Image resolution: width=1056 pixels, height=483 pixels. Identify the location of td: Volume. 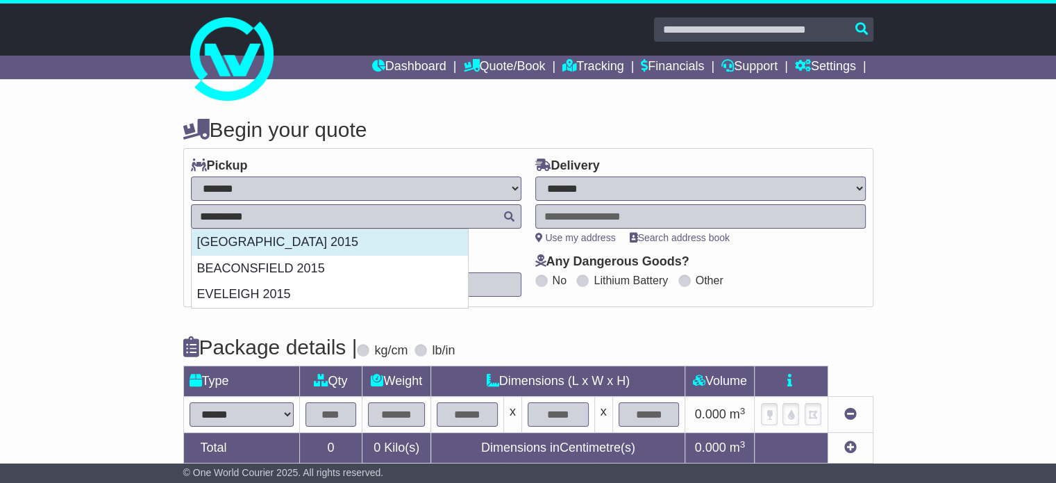
(720, 381).